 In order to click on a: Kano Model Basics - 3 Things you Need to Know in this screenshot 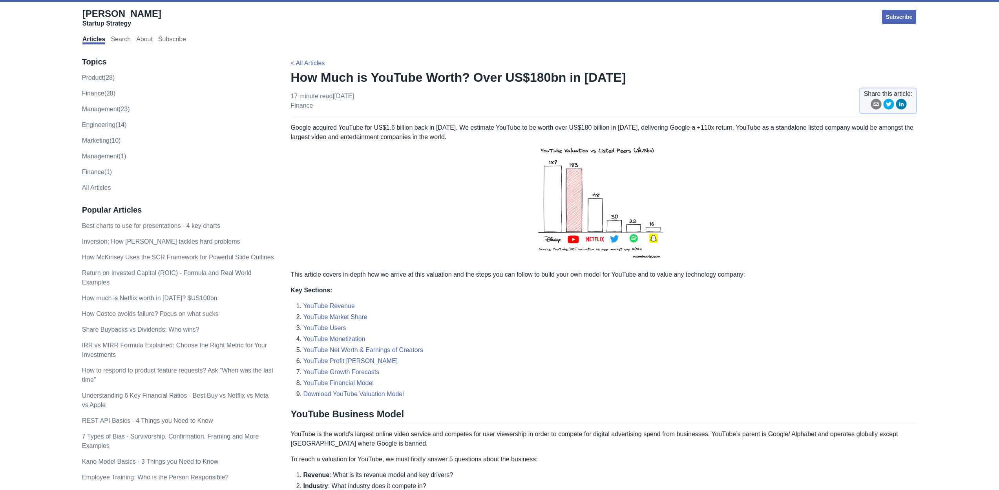, I will do `click(150, 461)`.